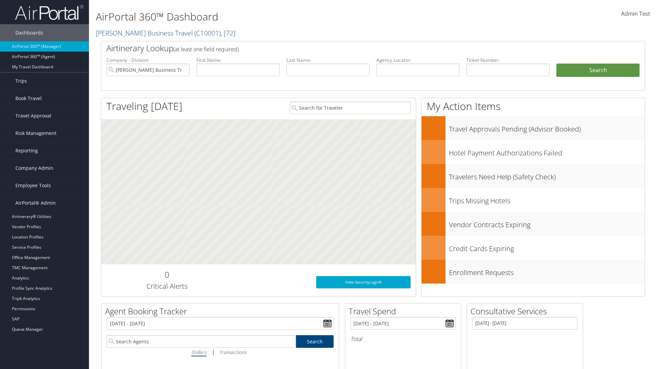 The image size is (657, 369). I want to click on h2: 0, so click(167, 275).